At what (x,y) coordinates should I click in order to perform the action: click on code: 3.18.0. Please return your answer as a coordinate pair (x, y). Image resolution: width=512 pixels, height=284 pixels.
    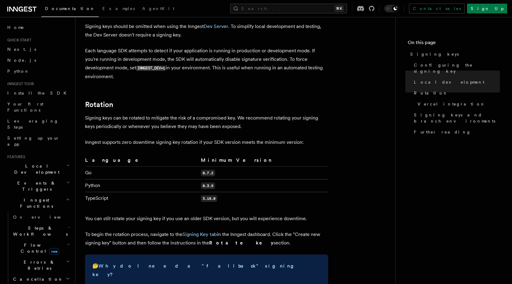
    Looking at the image, I should click on (209, 198).